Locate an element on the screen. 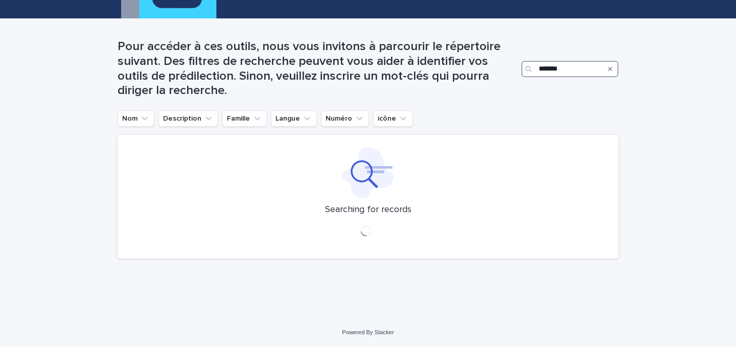  p: Searching for records is located at coordinates (368, 210).